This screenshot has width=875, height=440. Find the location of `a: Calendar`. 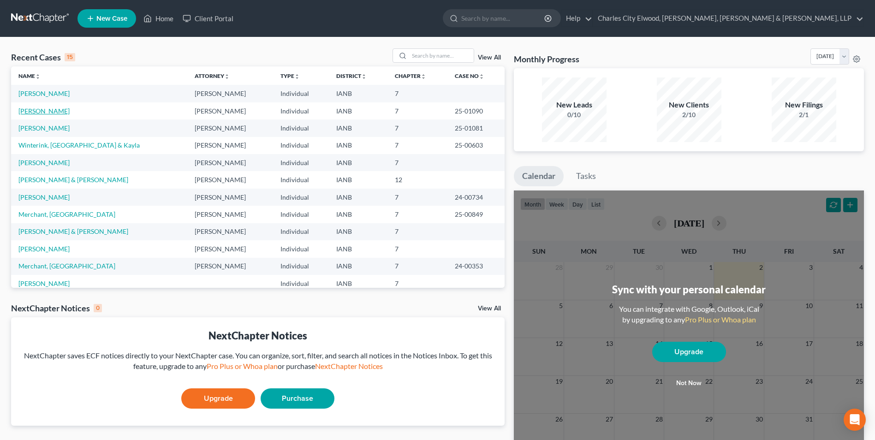

a: Calendar is located at coordinates (538, 176).